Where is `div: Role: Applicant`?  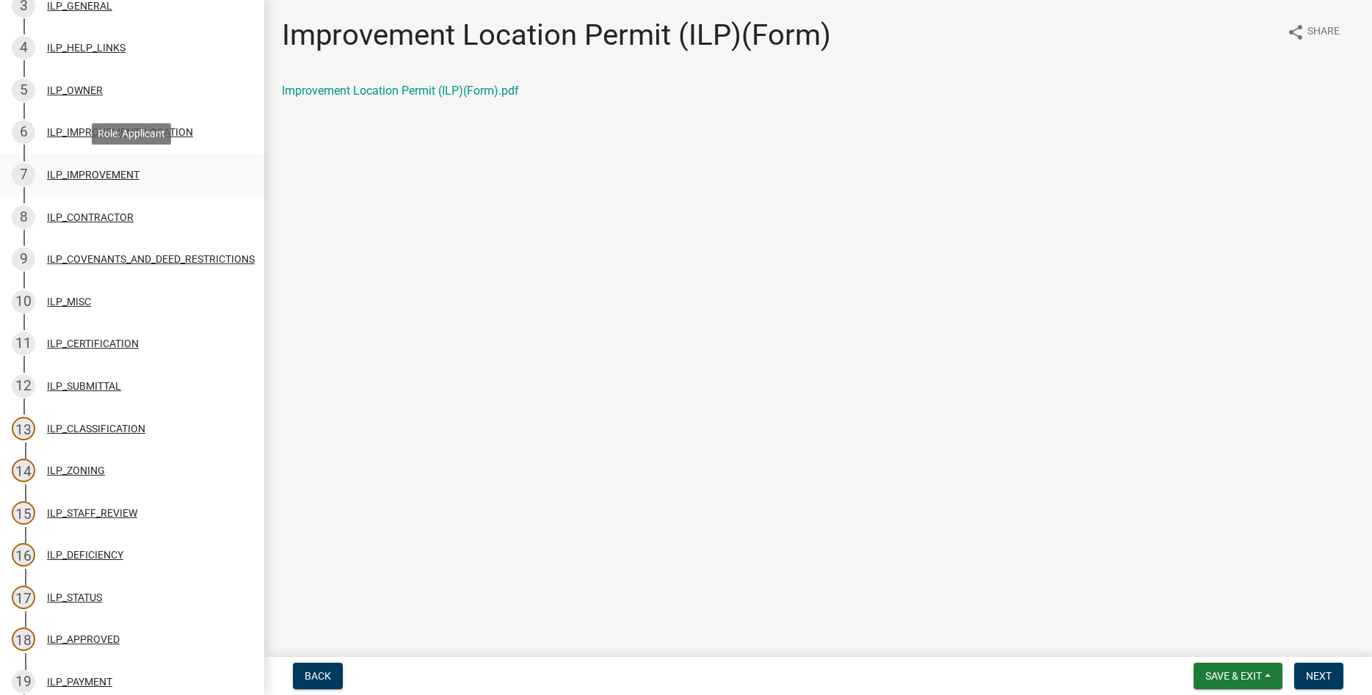 div: Role: Applicant is located at coordinates (131, 134).